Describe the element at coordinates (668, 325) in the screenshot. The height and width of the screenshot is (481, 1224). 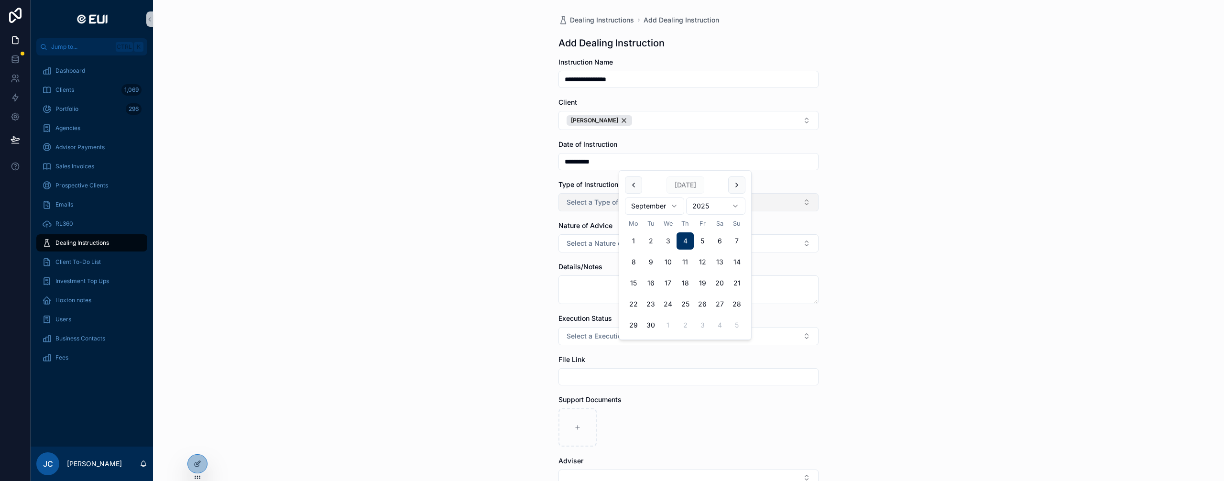
I see `button: Wednesday, 1 October 2025` at that location.